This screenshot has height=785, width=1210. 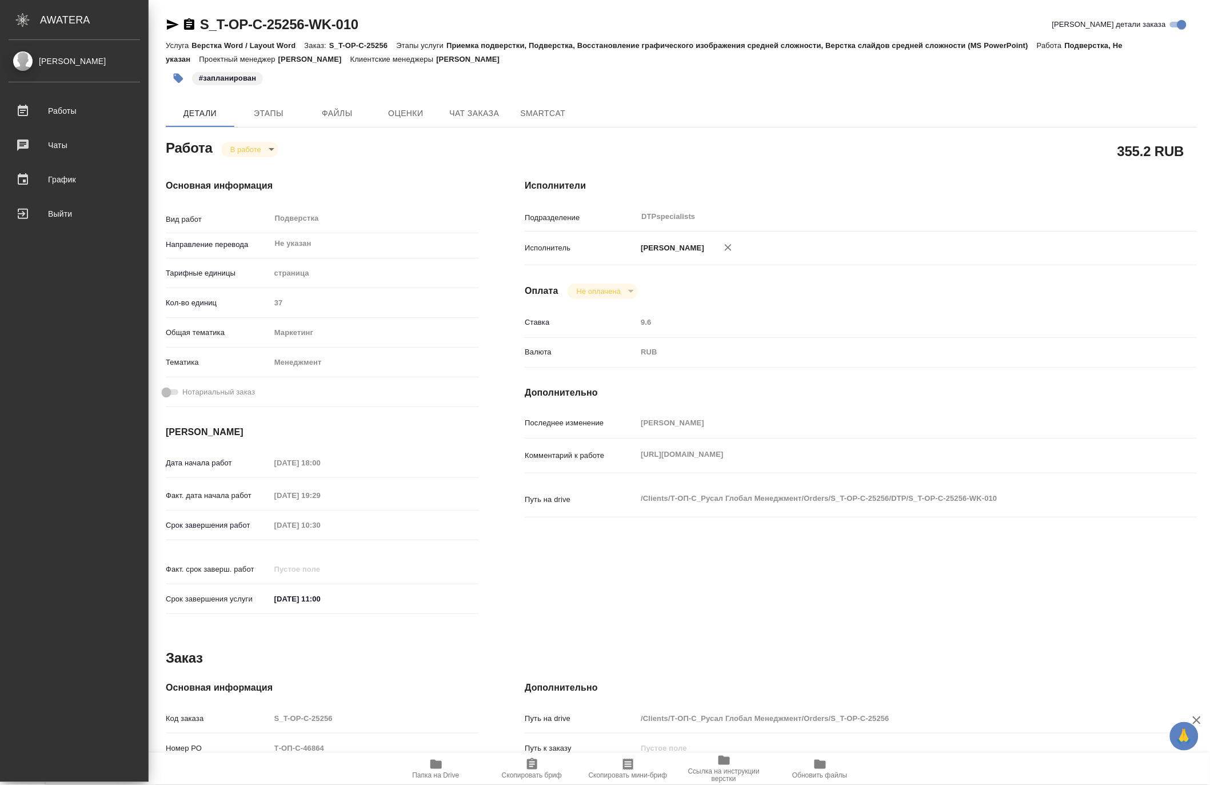 I want to click on span: Этапы, so click(x=269, y=113).